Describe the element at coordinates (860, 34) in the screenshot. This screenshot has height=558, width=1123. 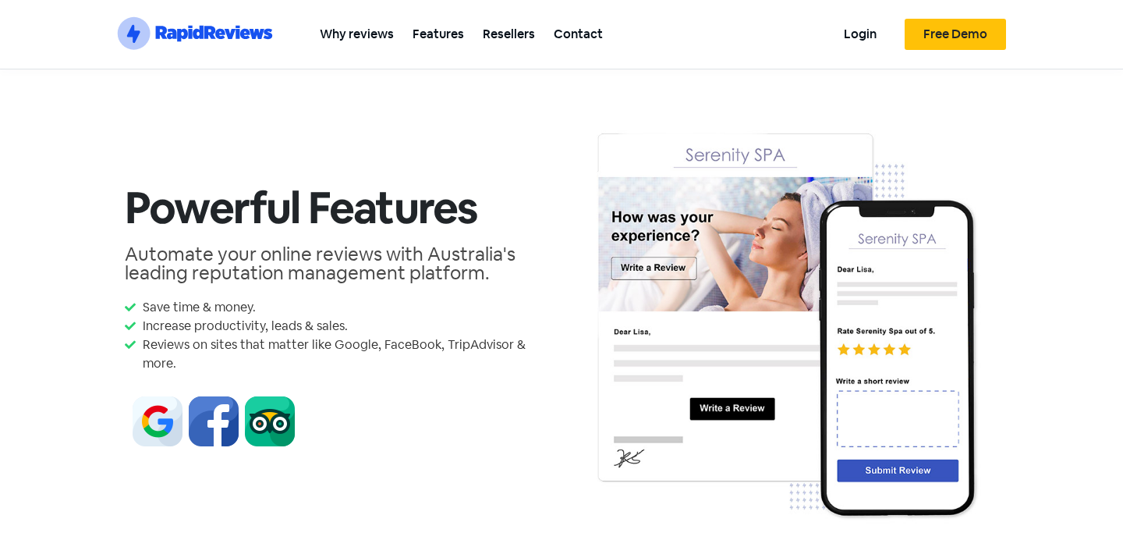
I see `a: Login` at that location.